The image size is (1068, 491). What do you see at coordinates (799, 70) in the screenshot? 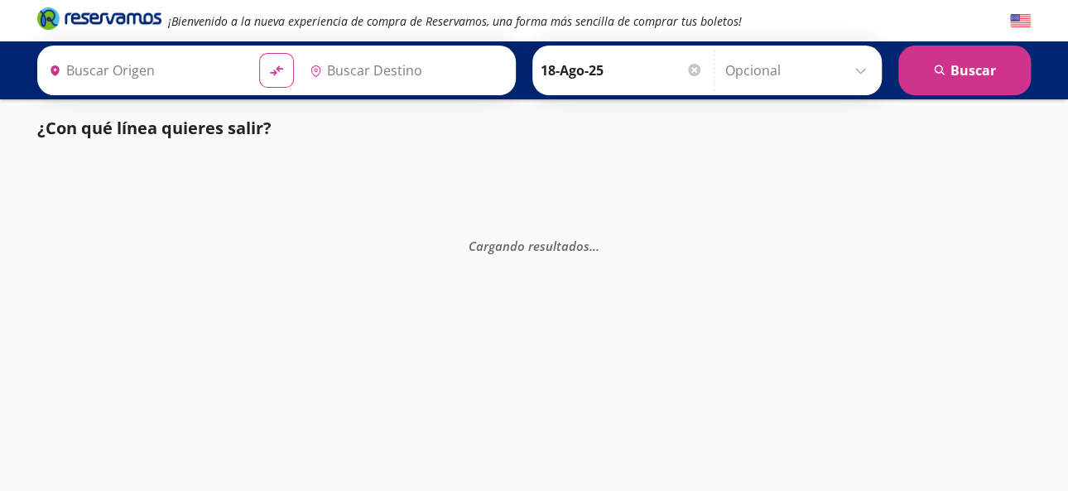
I see `input: Opcional` at bounding box center [799, 70].